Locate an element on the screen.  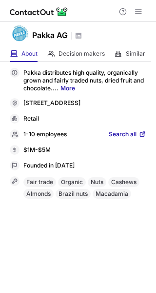
div: $1M-$5M is located at coordinates (85, 150).